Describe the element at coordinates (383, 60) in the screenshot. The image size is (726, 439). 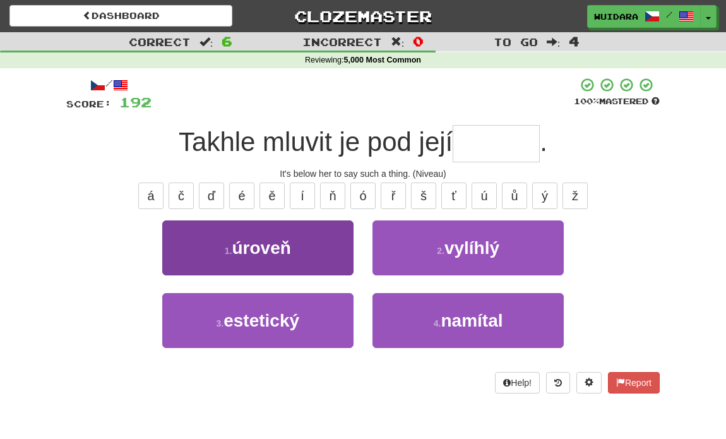
I see `strong: 5,000 Most Common` at that location.